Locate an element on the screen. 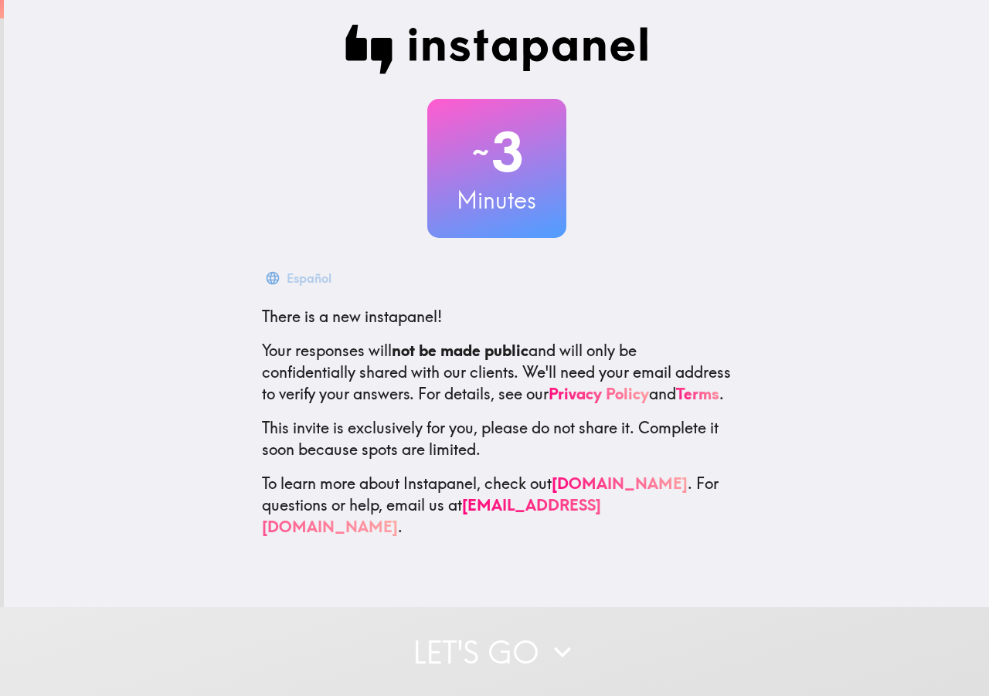 This screenshot has width=989, height=696. img: Instapanel is located at coordinates (497, 49).